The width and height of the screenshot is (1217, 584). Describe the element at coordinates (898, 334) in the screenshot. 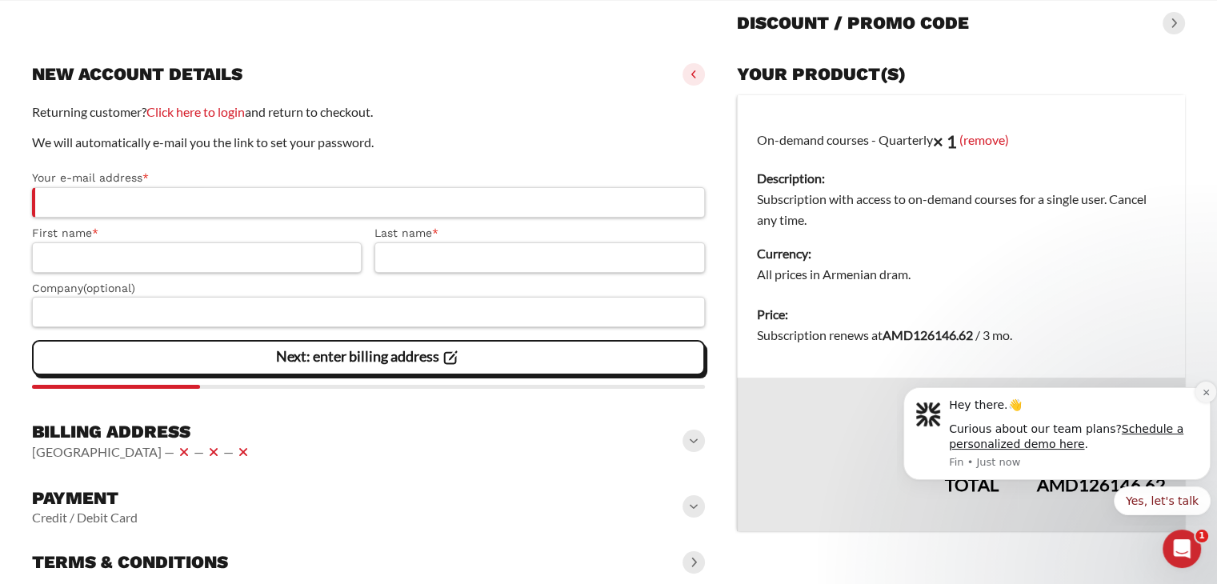

I see `span: AMD` at that location.